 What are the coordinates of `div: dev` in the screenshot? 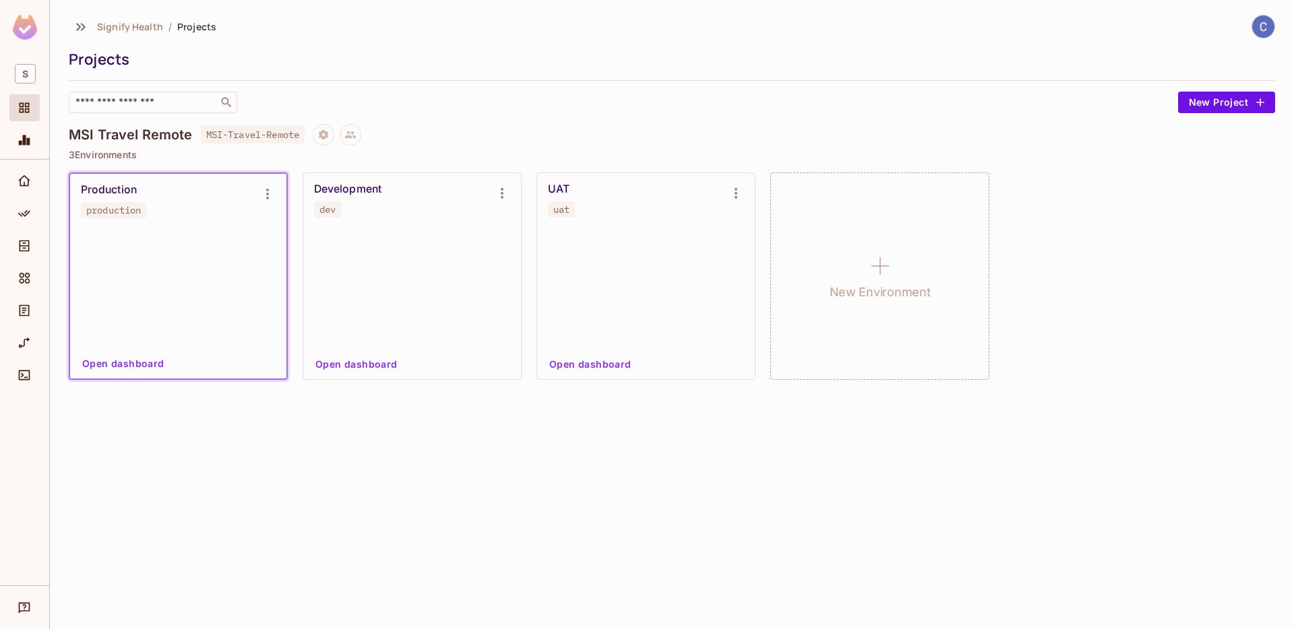 It's located at (328, 210).